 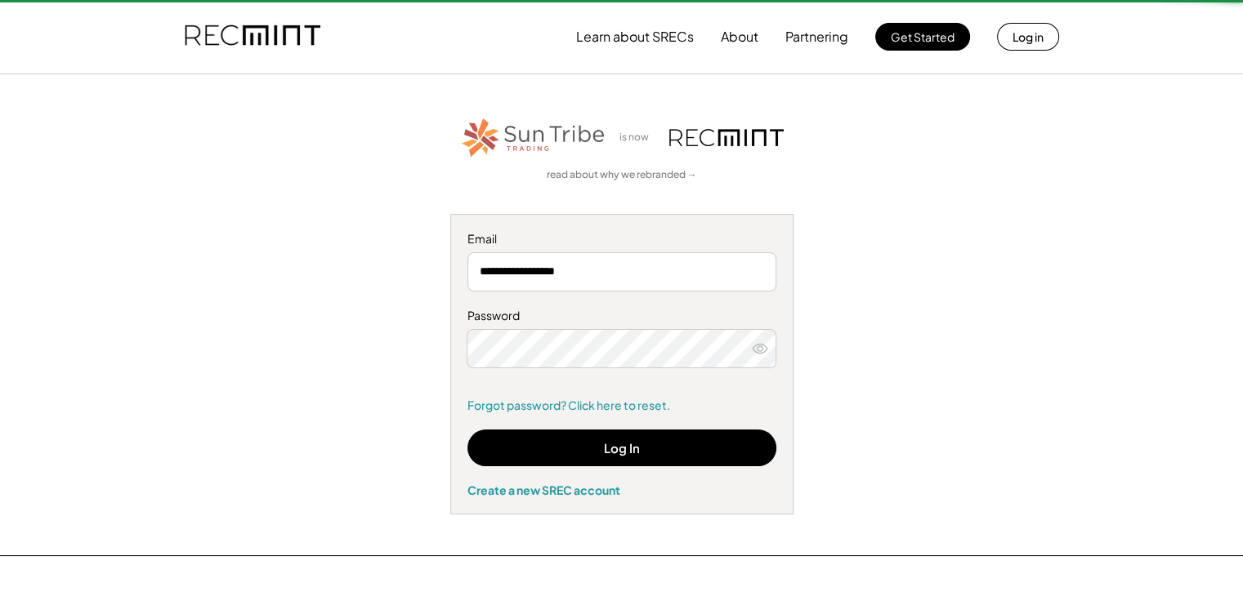 What do you see at coordinates (922, 37) in the screenshot?
I see `button: Get Started` at bounding box center [922, 37].